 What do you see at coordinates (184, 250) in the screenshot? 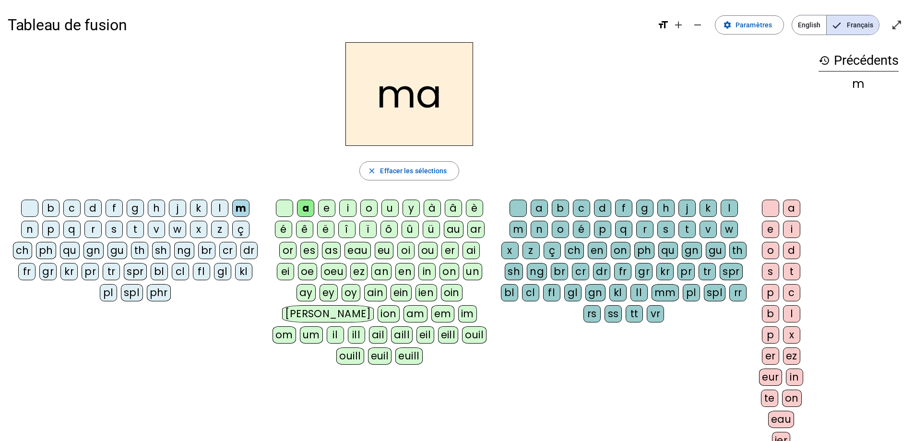
I see `div: ng` at bounding box center [184, 250].